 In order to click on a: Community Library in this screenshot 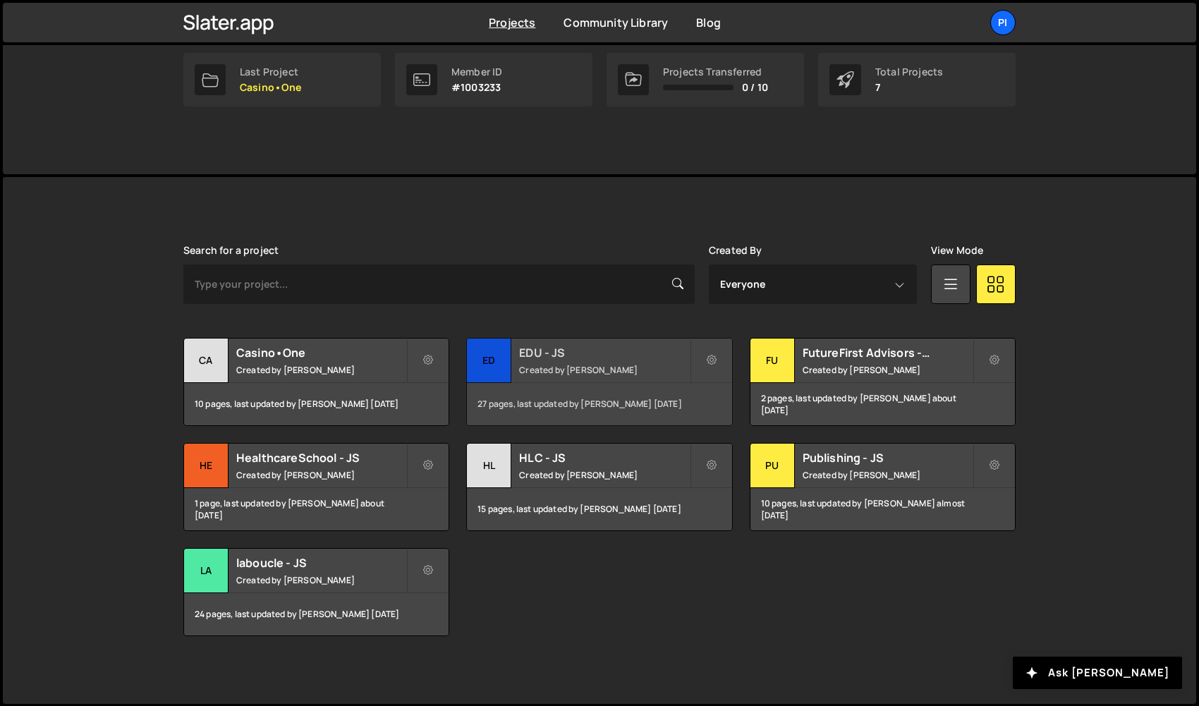, I will do `click(616, 23)`.